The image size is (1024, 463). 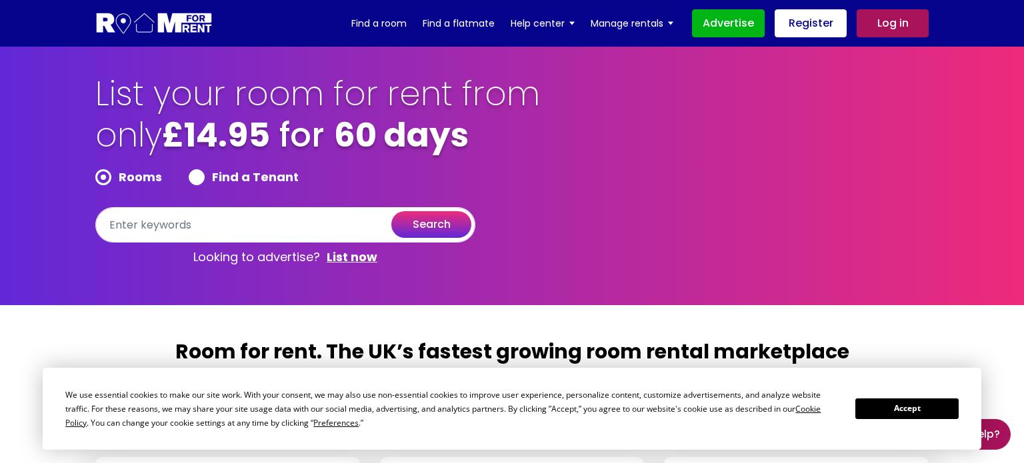 I want to click on div: We use essential cookies to make our site work. With your consent, we may also use non-essential ..., so click(x=452, y=409).